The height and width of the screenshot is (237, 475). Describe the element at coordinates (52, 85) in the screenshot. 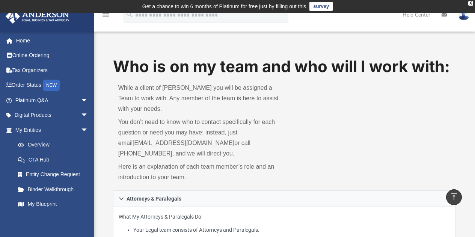

I see `a: Order StatusNEW` at that location.